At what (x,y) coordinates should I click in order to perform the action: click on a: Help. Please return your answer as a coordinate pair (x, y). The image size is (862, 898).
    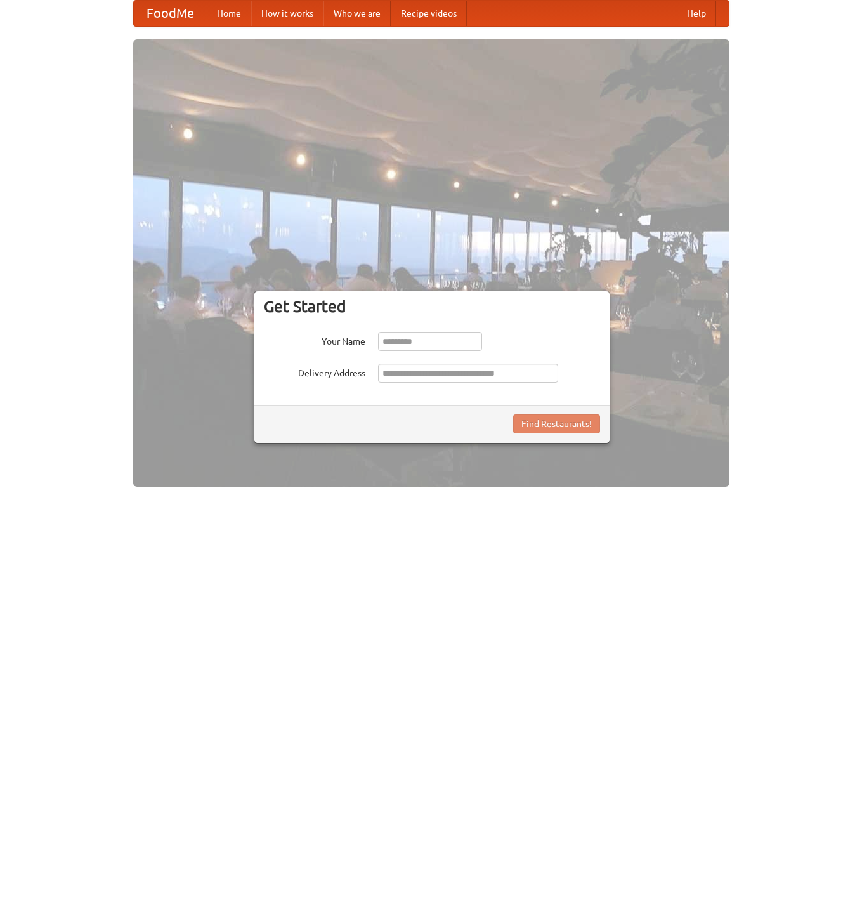
    Looking at the image, I should click on (697, 13).